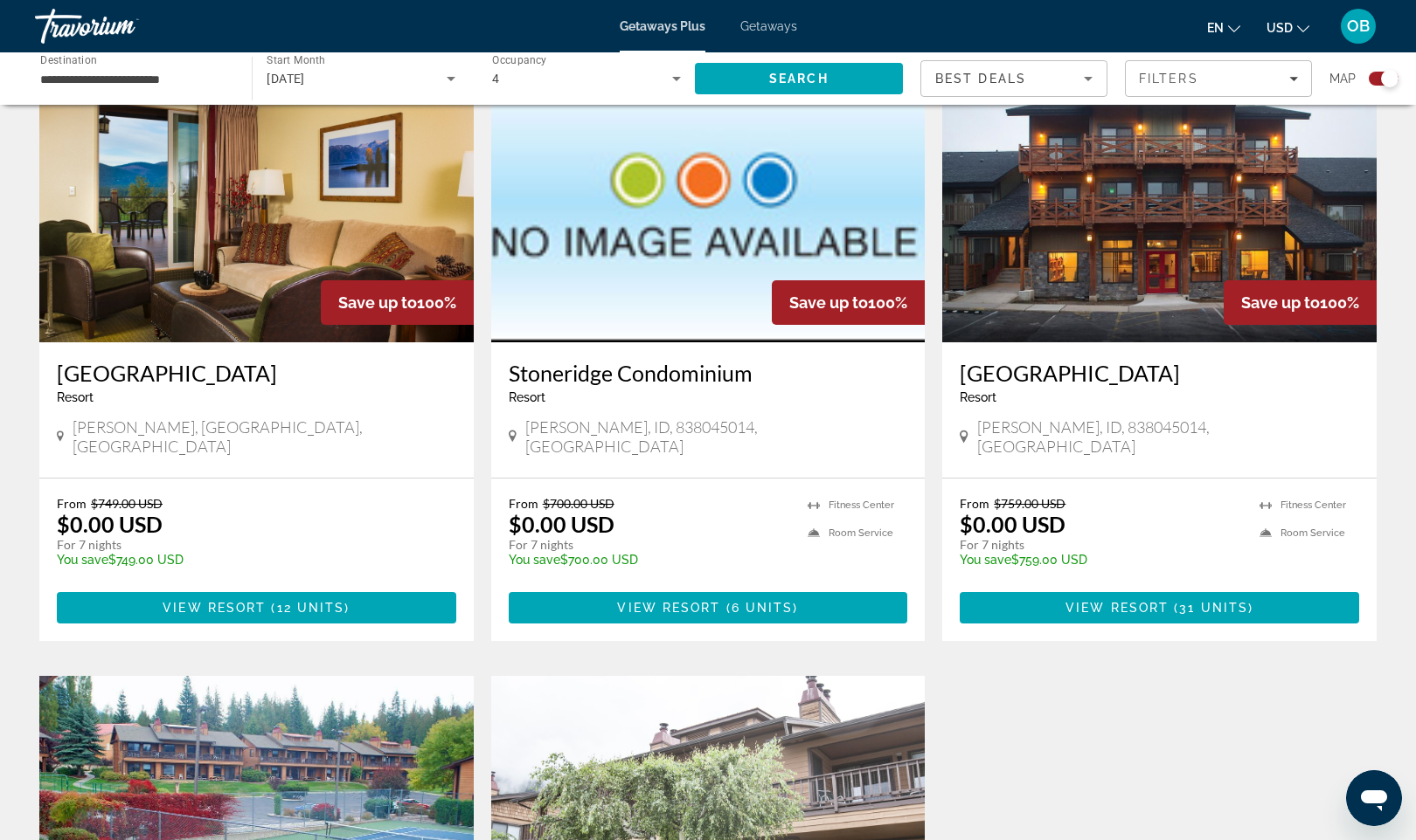 The height and width of the screenshot is (840, 1416). What do you see at coordinates (1358, 26) in the screenshot?
I see `span: OB` at bounding box center [1358, 26].